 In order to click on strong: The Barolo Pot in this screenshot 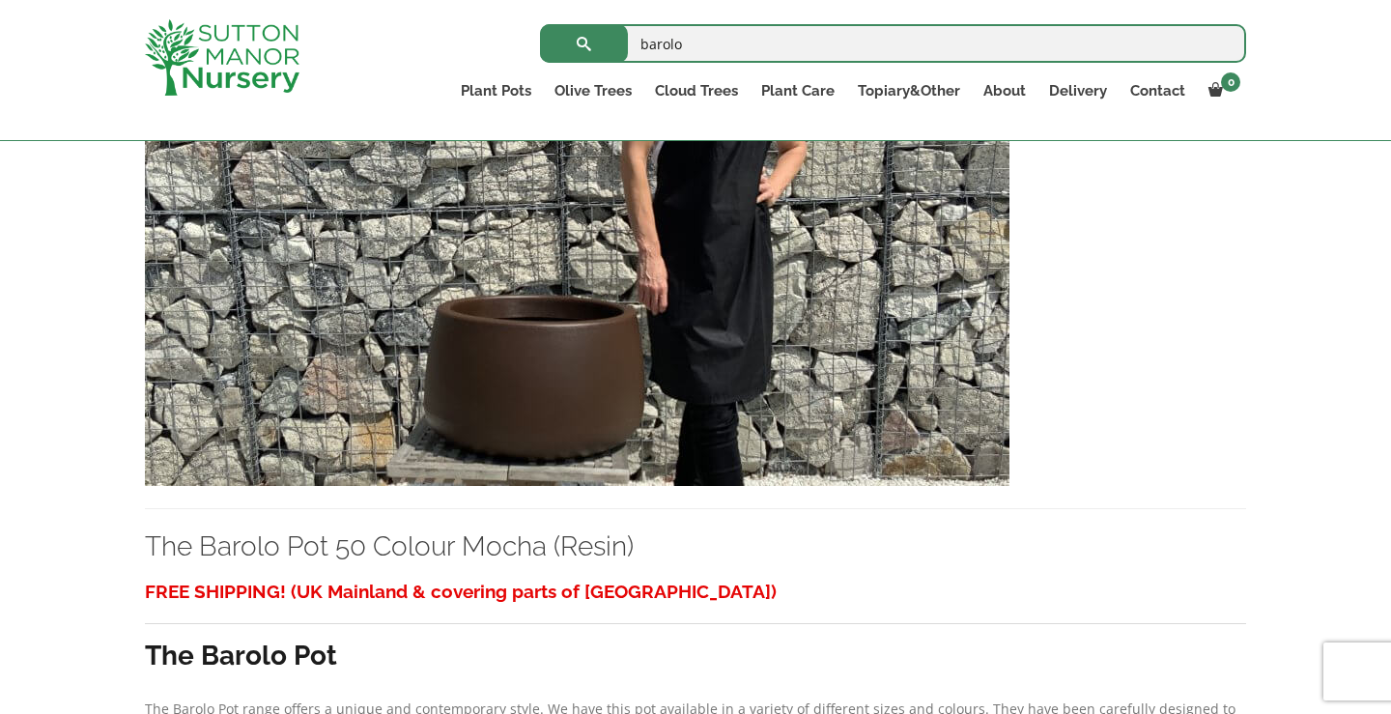, I will do `click(240, 655)`.